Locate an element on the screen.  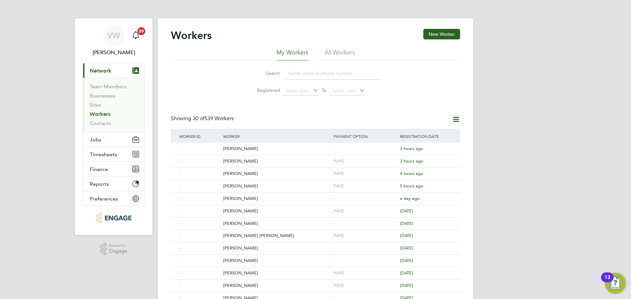
button: Reports is located at coordinates (114, 184).